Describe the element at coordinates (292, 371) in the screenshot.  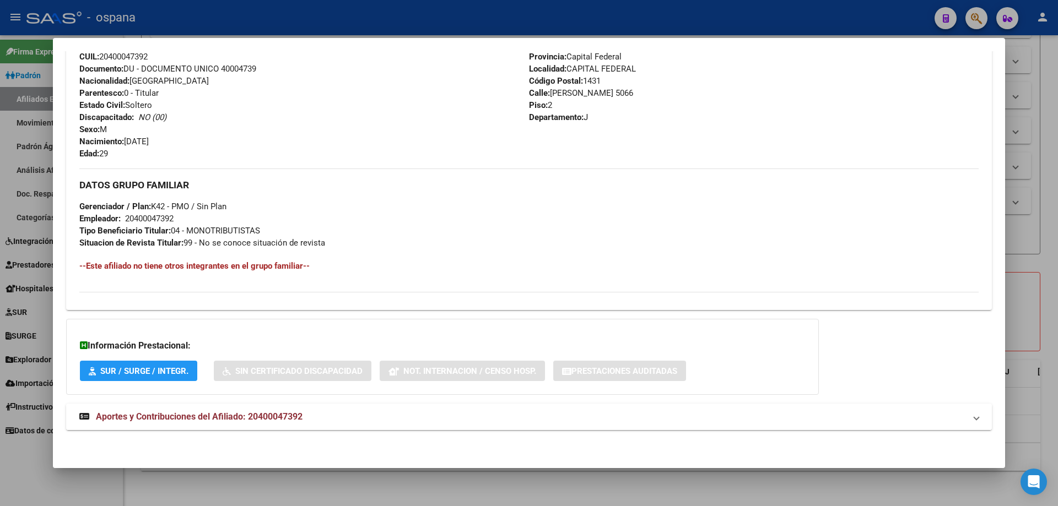
I see `button: Sin Certificado Discapacidad` at that location.